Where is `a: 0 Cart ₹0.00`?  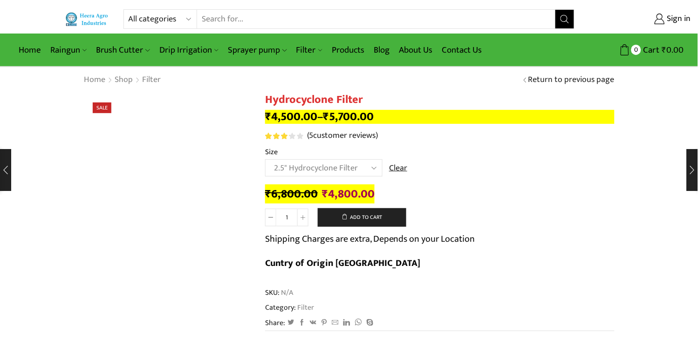 a: 0 Cart ₹0.00 is located at coordinates (634, 50).